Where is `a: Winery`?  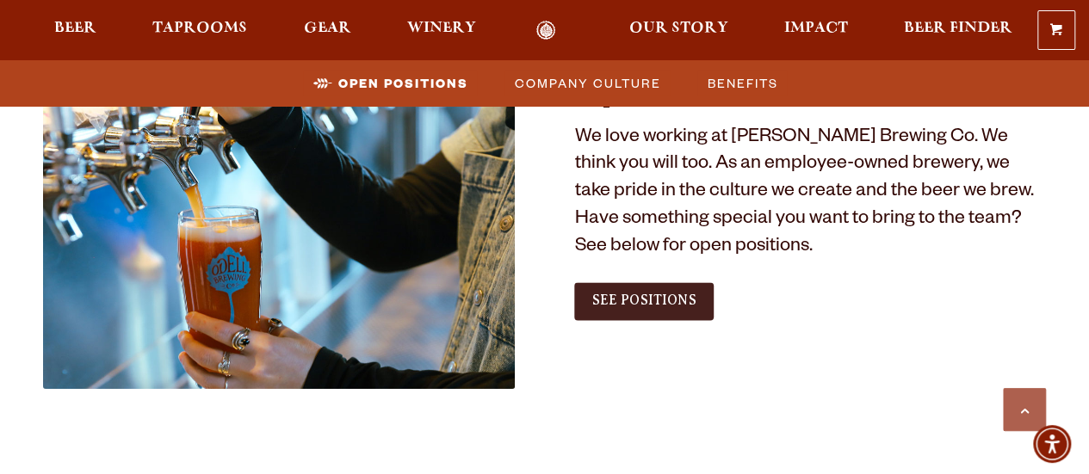
a: Winery is located at coordinates (442, 30).